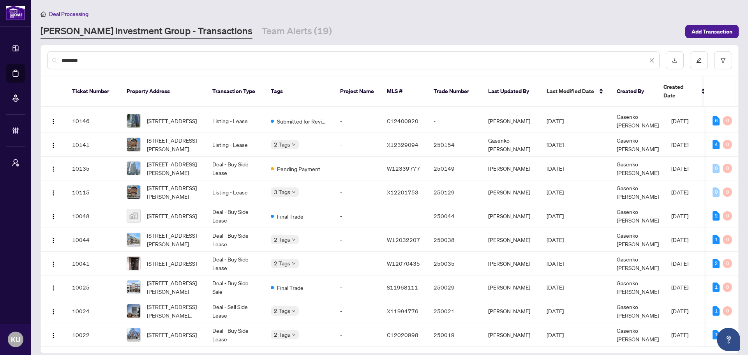  Describe the element at coordinates (402, 287) in the screenshot. I see `span: S11968111` at that location.